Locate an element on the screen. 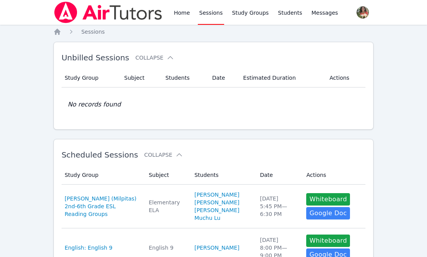 The height and width of the screenshot is (257, 427). img: Air Tutors is located at coordinates (108, 12).